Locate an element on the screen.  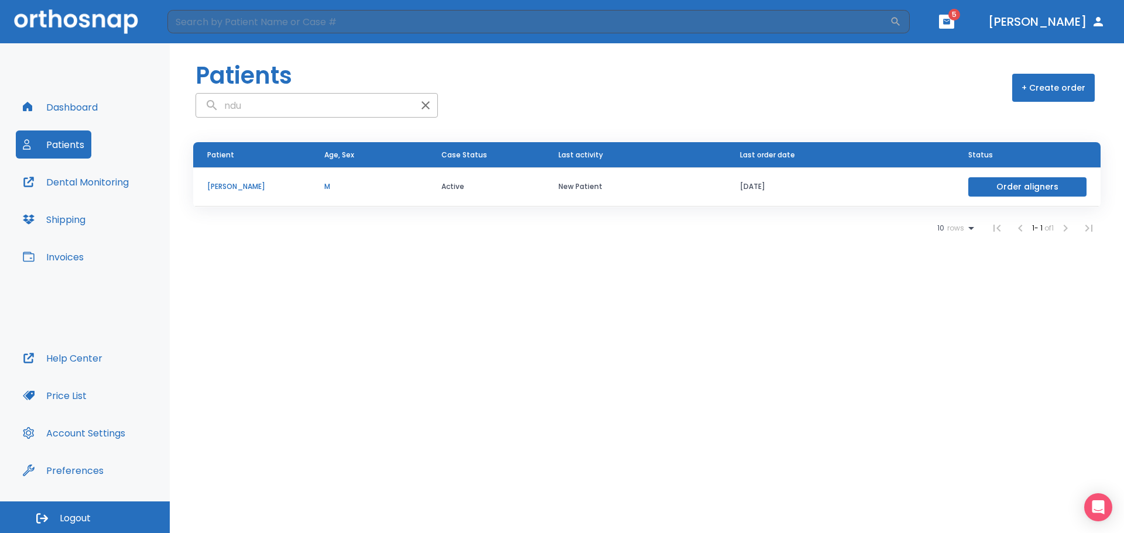
a: Help Center is located at coordinates (63, 358).